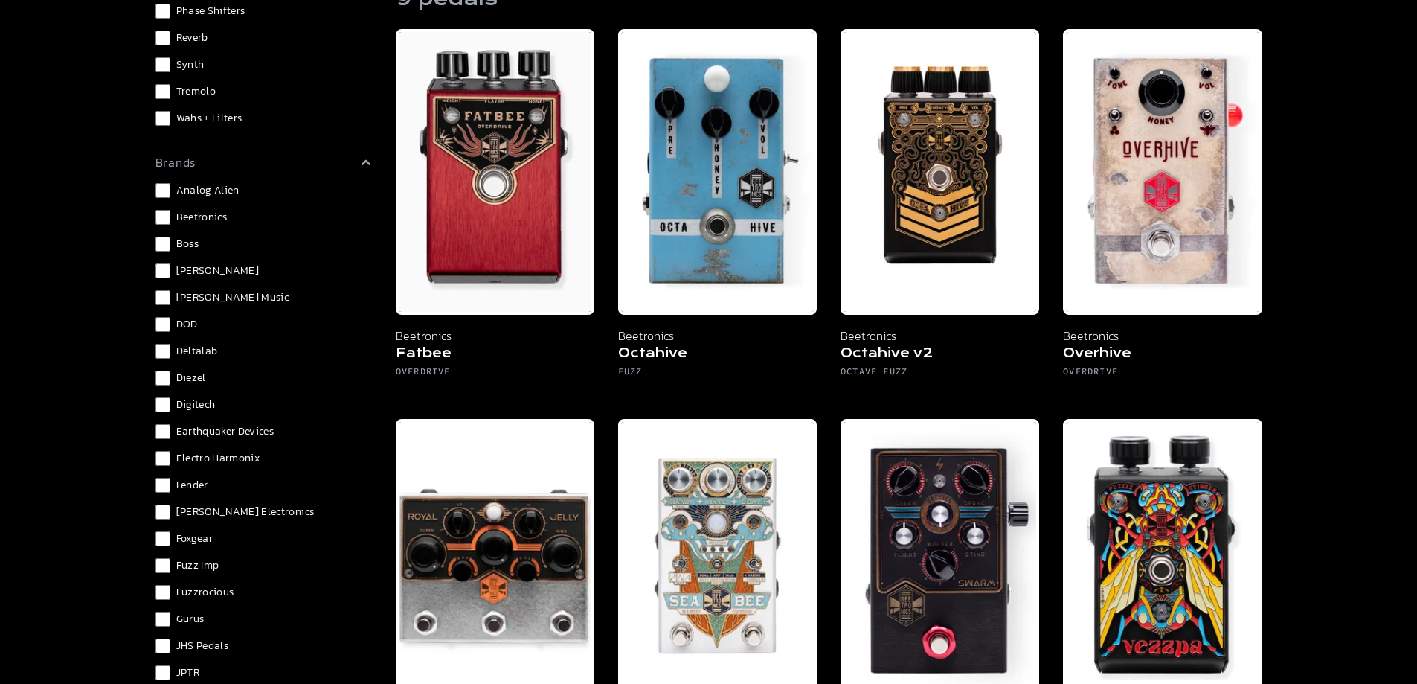 Image resolution: width=1417 pixels, height=684 pixels. I want to click on span: Diezel, so click(191, 378).